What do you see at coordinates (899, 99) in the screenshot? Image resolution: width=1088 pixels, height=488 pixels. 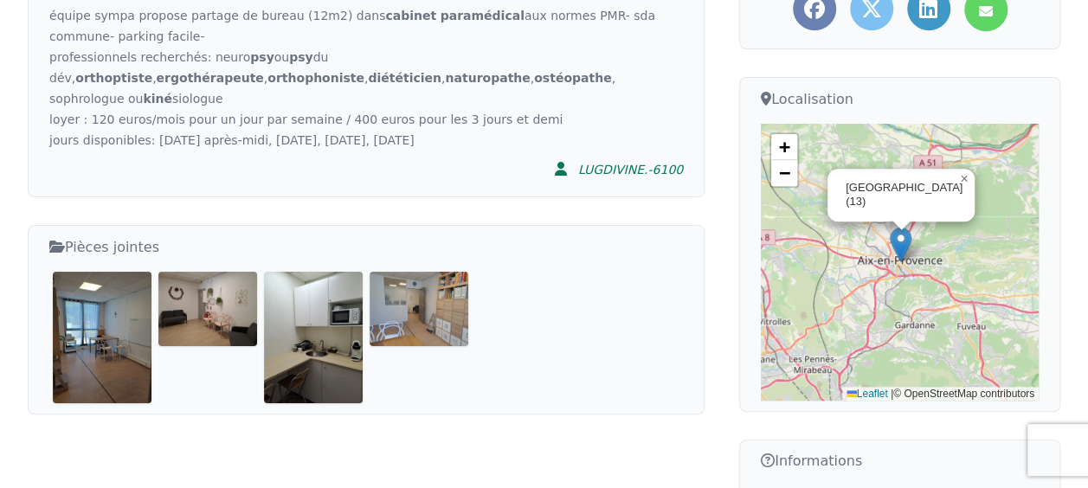 I see `h3: Localisation` at bounding box center [899, 99].